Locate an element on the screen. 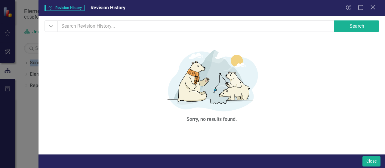 The height and width of the screenshot is (168, 385). img: No results found is located at coordinates (212, 80).